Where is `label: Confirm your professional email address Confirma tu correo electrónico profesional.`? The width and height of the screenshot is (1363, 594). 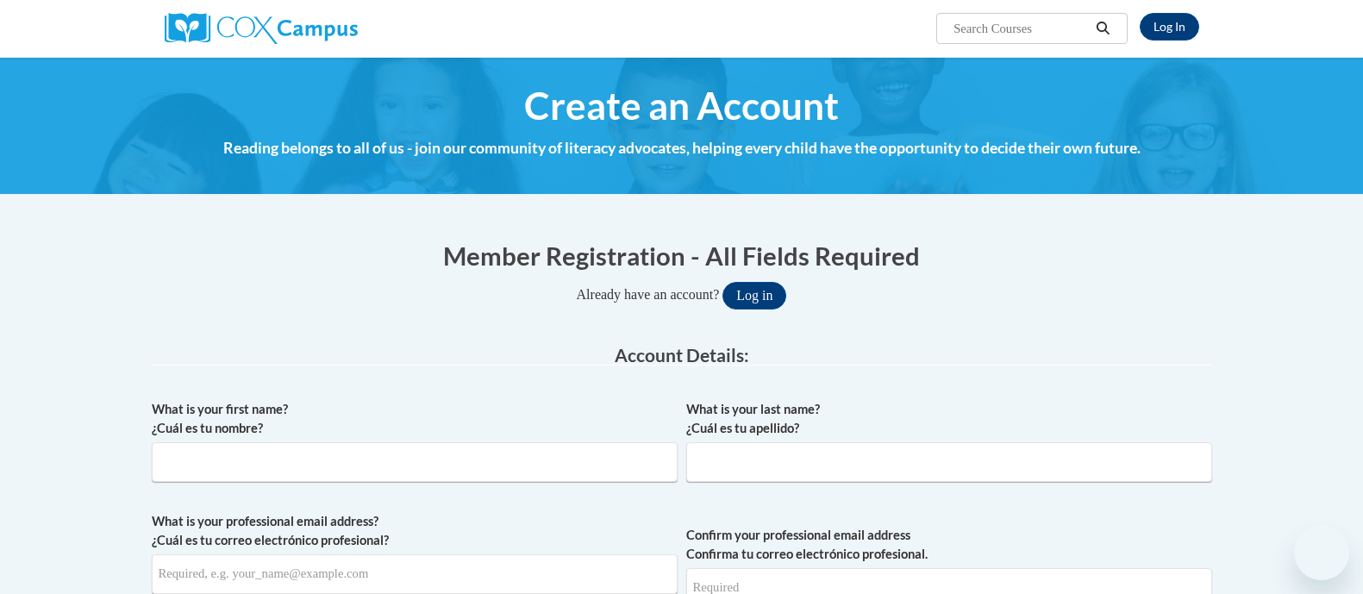
label: Confirm your professional email address Confirma tu correo electrónico profesional. is located at coordinates (949, 545).